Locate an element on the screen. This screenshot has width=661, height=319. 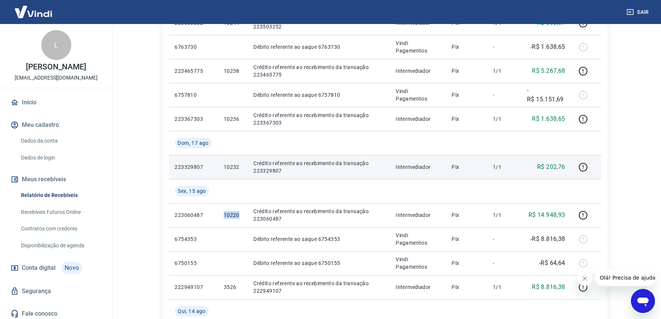
p: -R$ 64,64 is located at coordinates (552, 263).